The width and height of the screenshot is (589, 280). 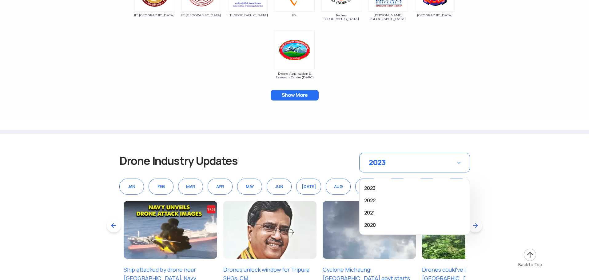 What do you see at coordinates (415, 189) in the screenshot?
I see `li: 2023` at bounding box center [415, 189].